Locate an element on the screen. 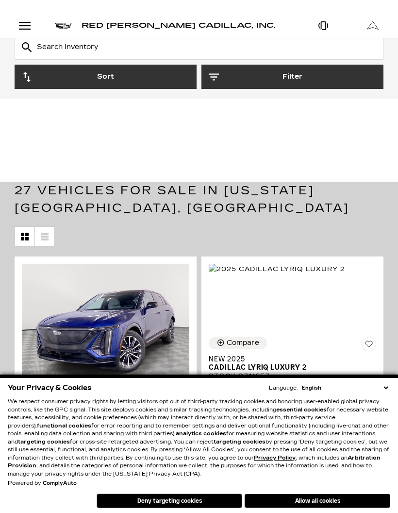 This screenshot has height=513, width=398. button: Allow all cookies is located at coordinates (318, 501).